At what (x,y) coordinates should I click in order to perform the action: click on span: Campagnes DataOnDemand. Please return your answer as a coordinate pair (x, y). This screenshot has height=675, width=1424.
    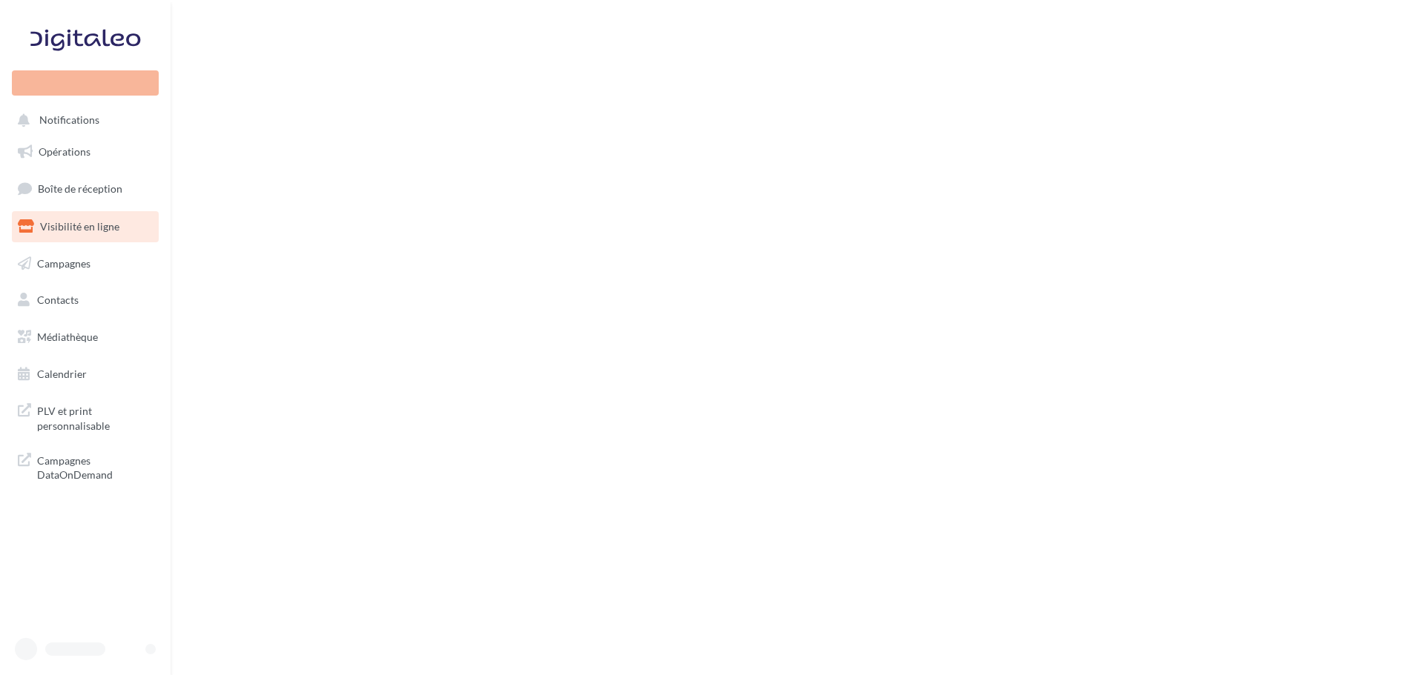
    Looking at the image, I should click on (95, 466).